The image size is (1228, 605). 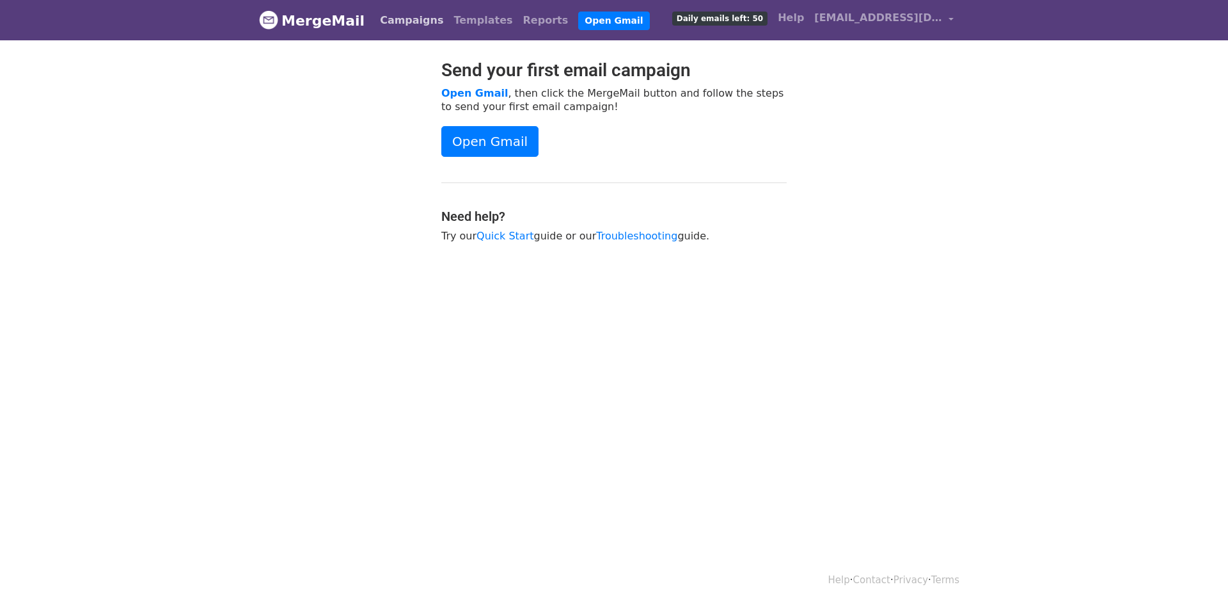 What do you see at coordinates (614, 235) in the screenshot?
I see `p: Try our guide or our guide.` at bounding box center [614, 235].